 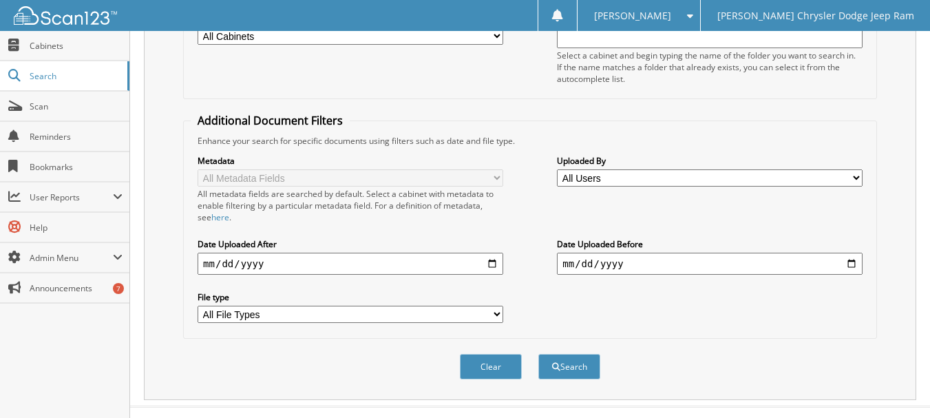 I want to click on label: File type, so click(x=350, y=297).